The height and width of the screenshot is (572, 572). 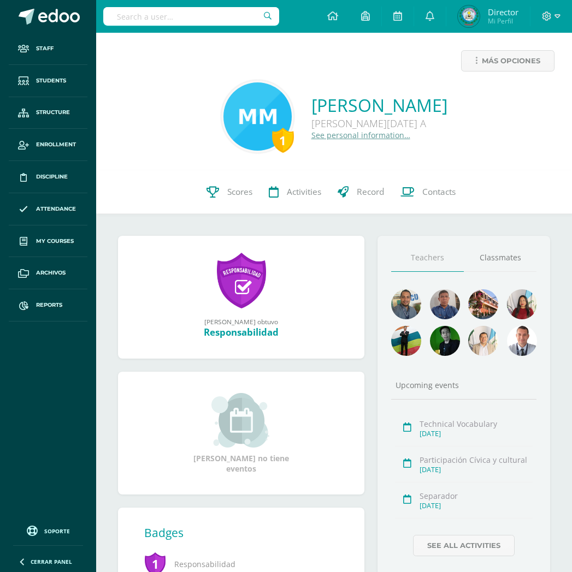 I want to click on a: Enrollment, so click(x=48, y=145).